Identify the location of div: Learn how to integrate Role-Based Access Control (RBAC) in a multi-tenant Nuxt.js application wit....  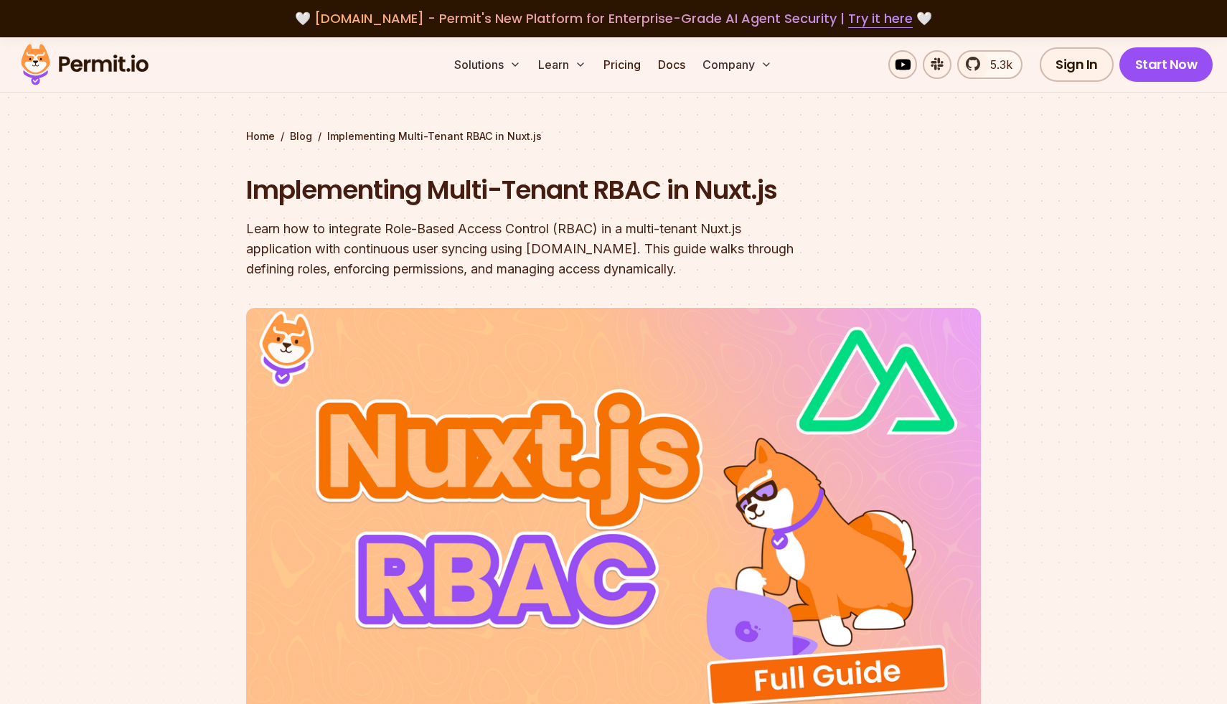
(522, 249).